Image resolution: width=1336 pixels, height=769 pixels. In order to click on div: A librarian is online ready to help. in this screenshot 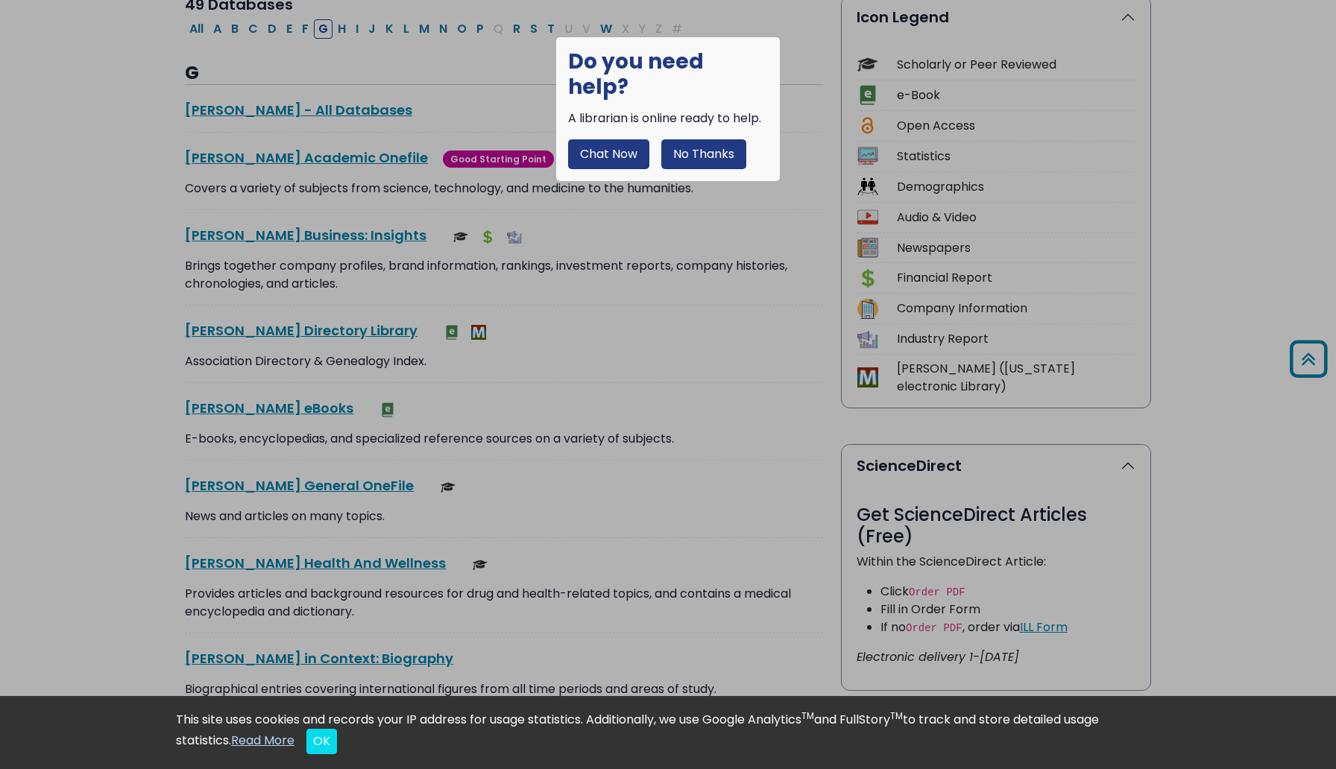, I will do `click(668, 119)`.